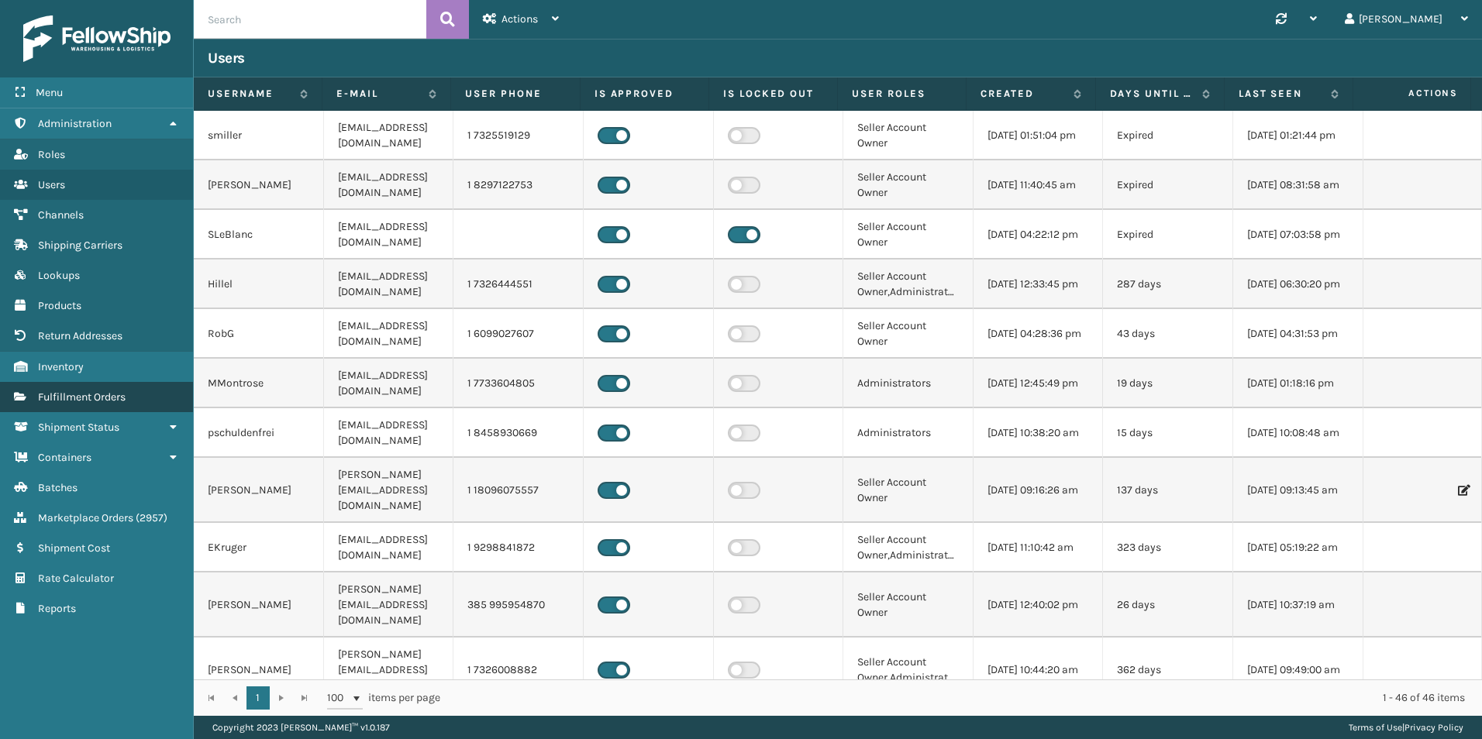 Image resolution: width=1482 pixels, height=739 pixels. Describe the element at coordinates (773, 94) in the screenshot. I see `label: Is Locked Out` at that location.